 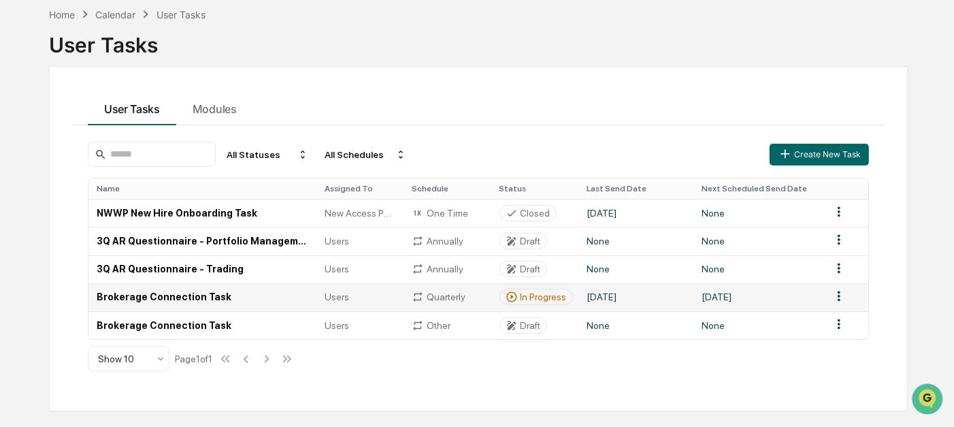 What do you see at coordinates (124, 123) in the screenshot?
I see `div: We're available if you need us!` at bounding box center [124, 123].